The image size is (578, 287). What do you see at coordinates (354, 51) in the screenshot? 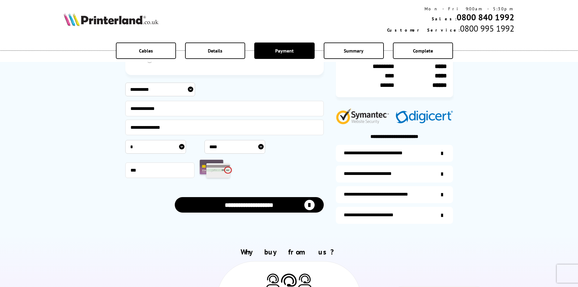
I see `span: Summary` at bounding box center [354, 51].